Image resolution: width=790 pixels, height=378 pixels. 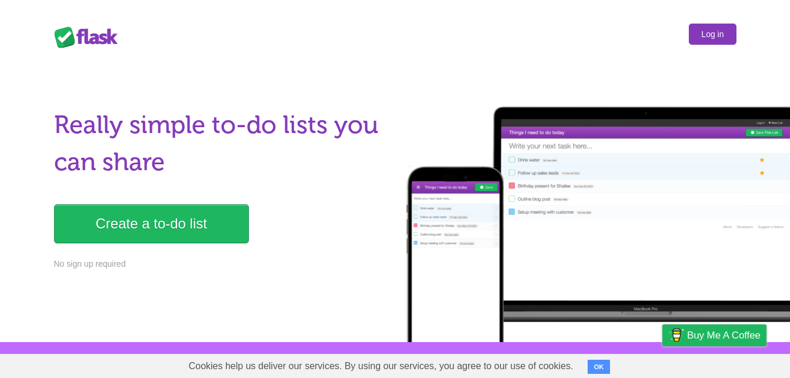 What do you see at coordinates (599, 367) in the screenshot?
I see `button: OK` at bounding box center [599, 367].